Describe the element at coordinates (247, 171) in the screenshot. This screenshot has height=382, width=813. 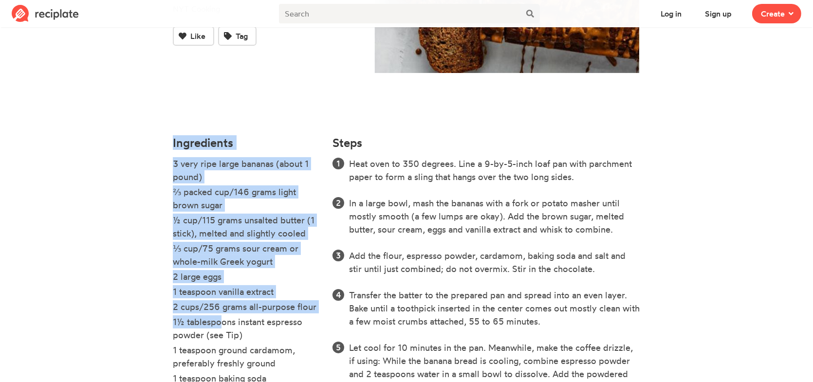
I see `li: 3 very ripe large bananas (about 1 pound)` at that location.